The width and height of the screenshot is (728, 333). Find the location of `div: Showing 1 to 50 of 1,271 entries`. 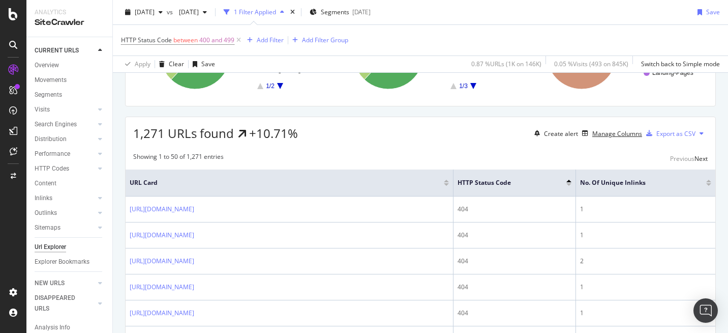

div: Showing 1 to 50 of 1,271 entries is located at coordinates (178, 158).